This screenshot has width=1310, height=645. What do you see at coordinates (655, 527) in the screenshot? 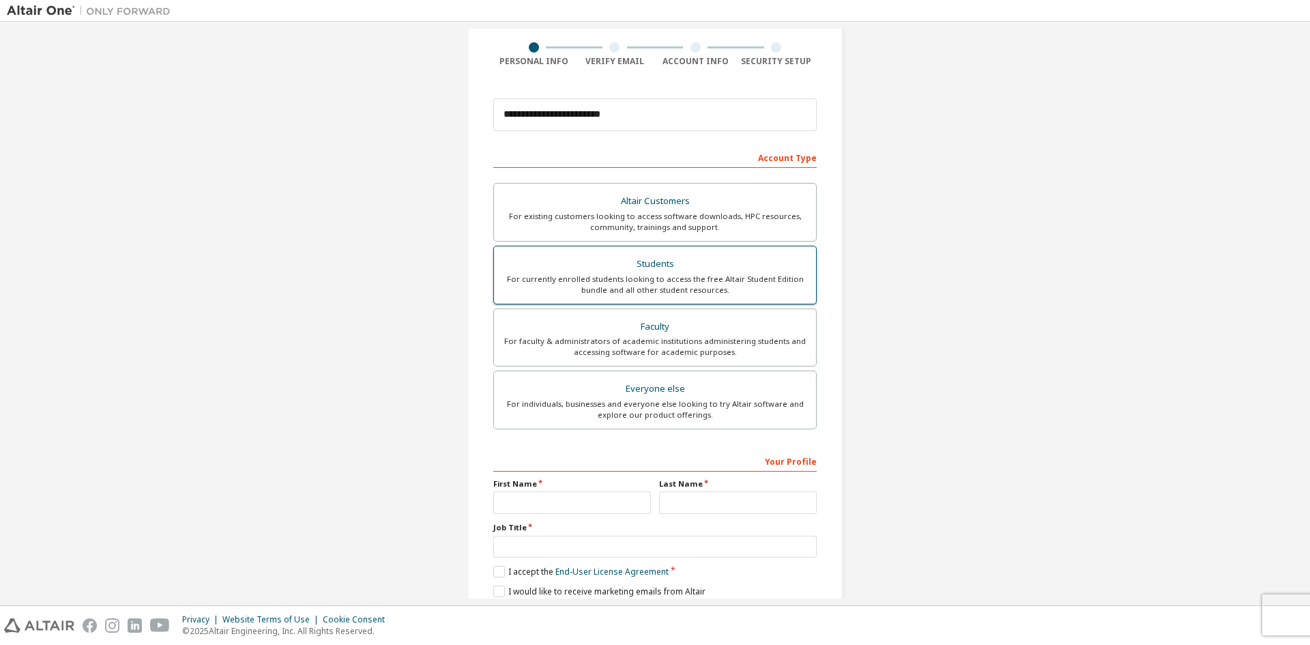
I see `label: Job Title` at bounding box center [655, 527].